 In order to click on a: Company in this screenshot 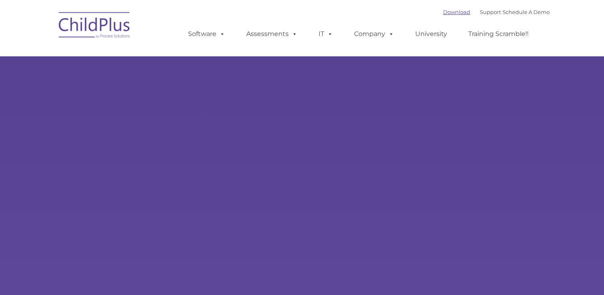, I will do `click(374, 34)`.